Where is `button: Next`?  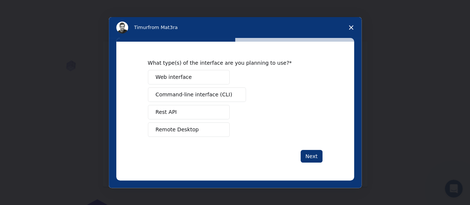
button: Next is located at coordinates (312, 156).